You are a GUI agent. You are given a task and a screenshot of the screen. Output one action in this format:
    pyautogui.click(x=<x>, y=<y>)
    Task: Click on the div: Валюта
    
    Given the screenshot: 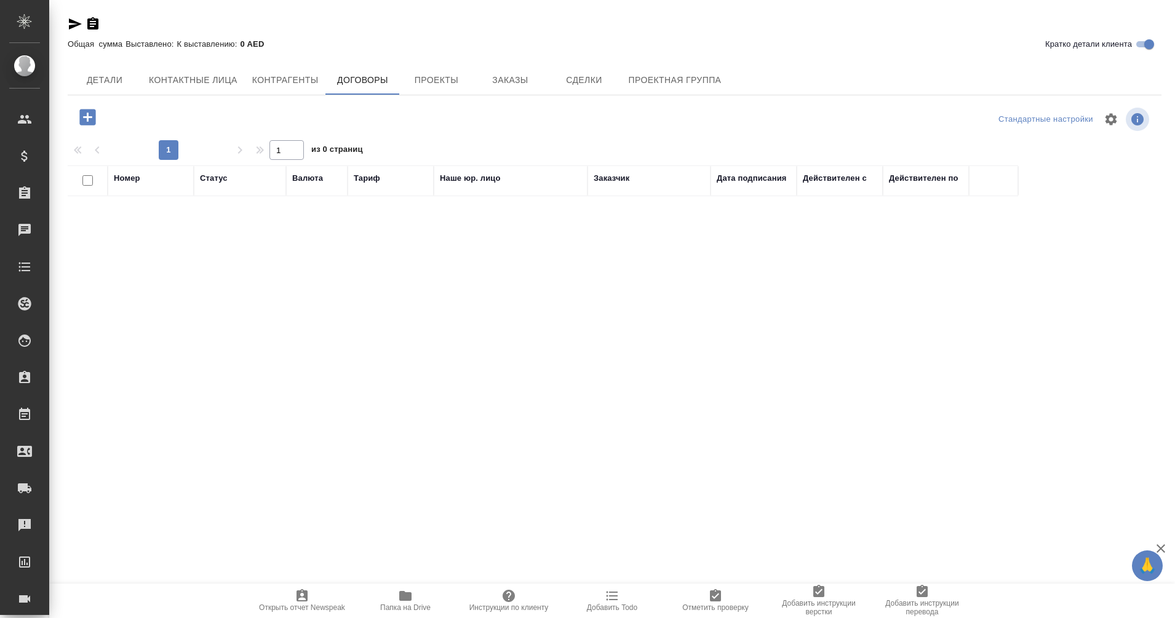 What is the action you would take?
    pyautogui.click(x=308, y=178)
    